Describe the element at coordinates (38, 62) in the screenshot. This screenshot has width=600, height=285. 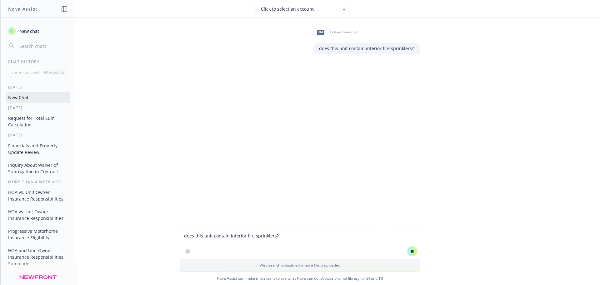
I see `div: Chat History` at that location.